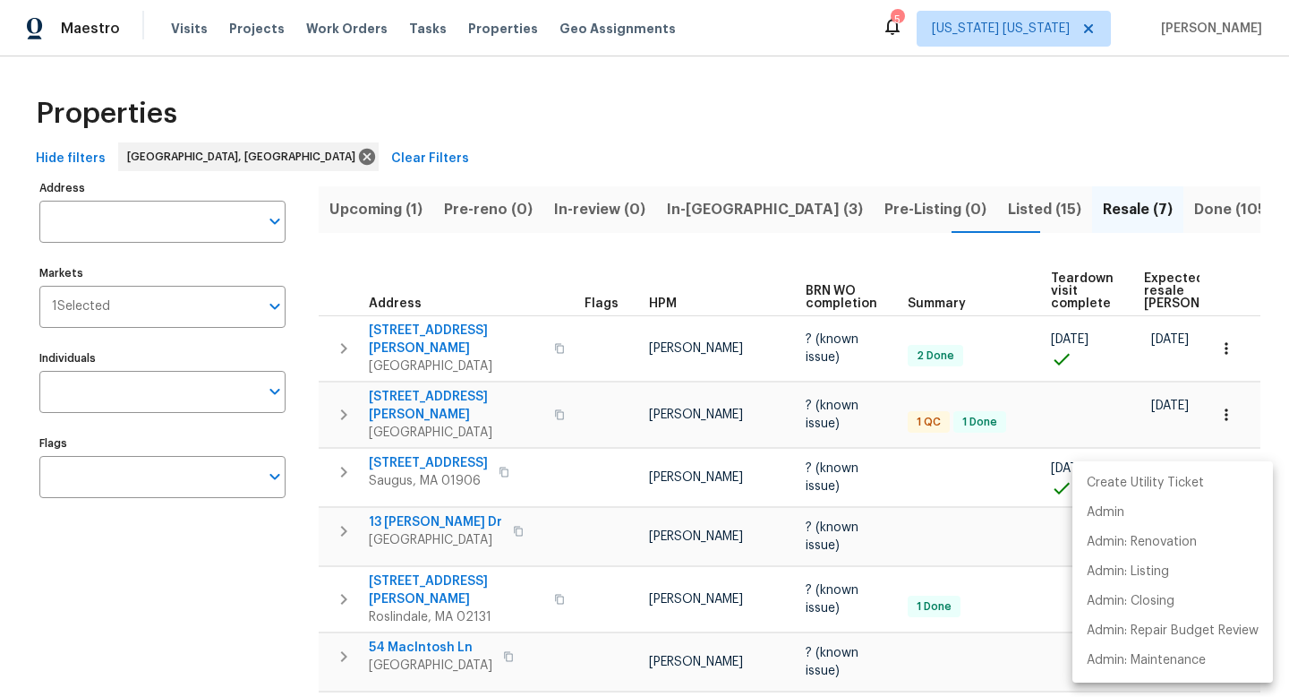 This screenshot has width=1289, height=697. I want to click on p: Admin, so click(1106, 512).